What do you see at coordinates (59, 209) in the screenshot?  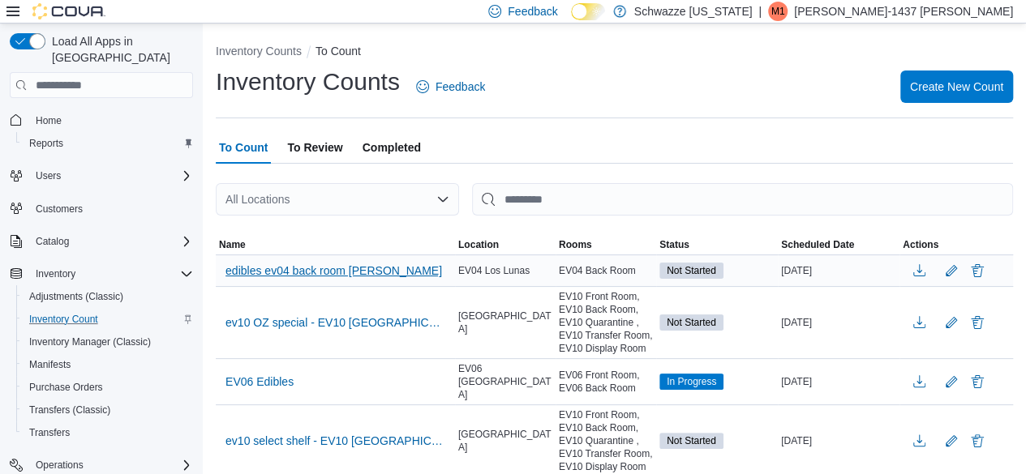 I see `a: Customers` at bounding box center [59, 209].